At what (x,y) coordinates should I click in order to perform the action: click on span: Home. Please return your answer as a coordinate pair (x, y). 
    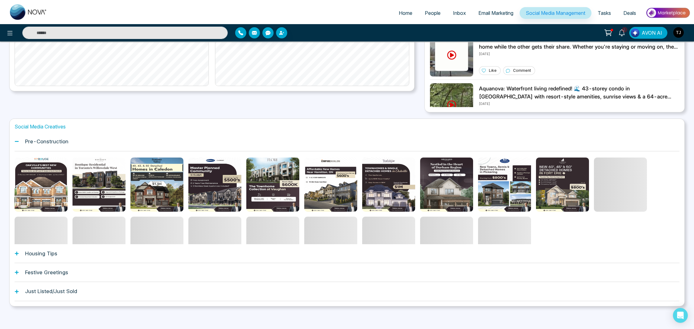
    Looking at the image, I should click on (405, 13).